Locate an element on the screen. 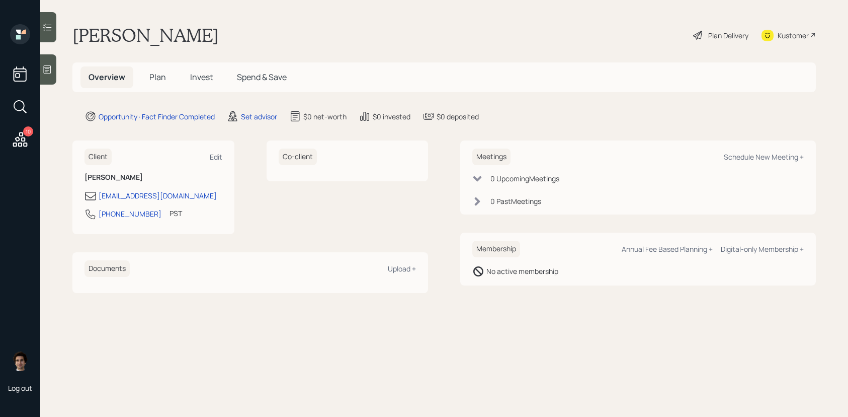  div: PST is located at coordinates (176, 213).